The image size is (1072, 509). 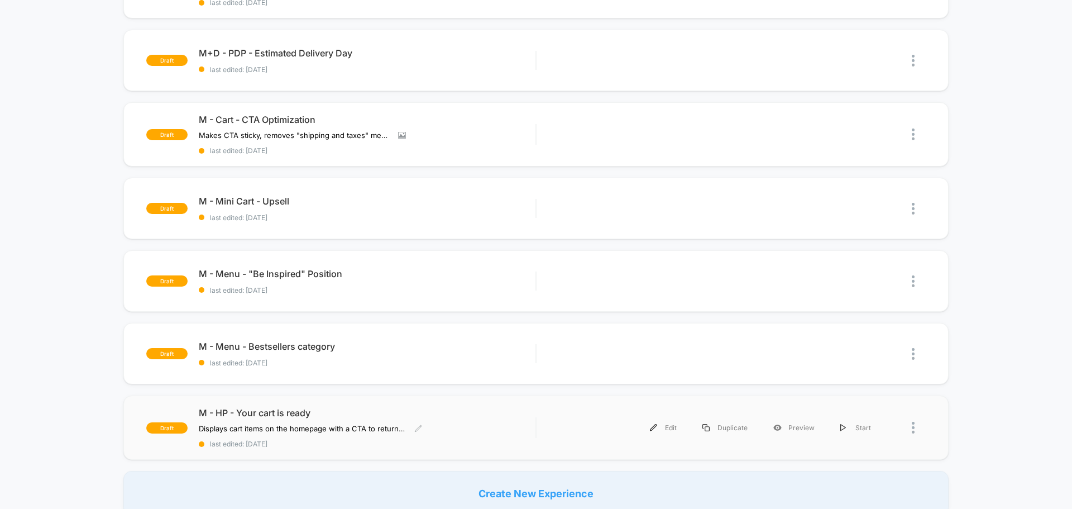 What do you see at coordinates (367, 413) in the screenshot?
I see `span: M - HP - Your cart is ready` at bounding box center [367, 413].